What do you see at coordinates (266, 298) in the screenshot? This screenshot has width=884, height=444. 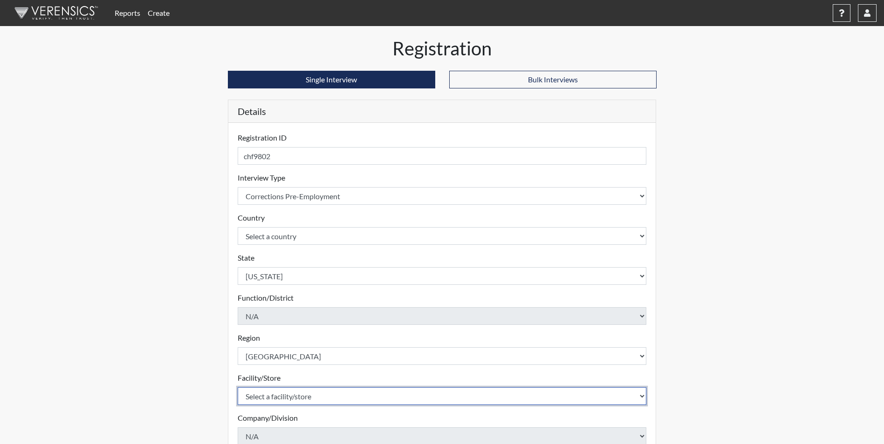 I see `label: Function/District` at bounding box center [266, 298].